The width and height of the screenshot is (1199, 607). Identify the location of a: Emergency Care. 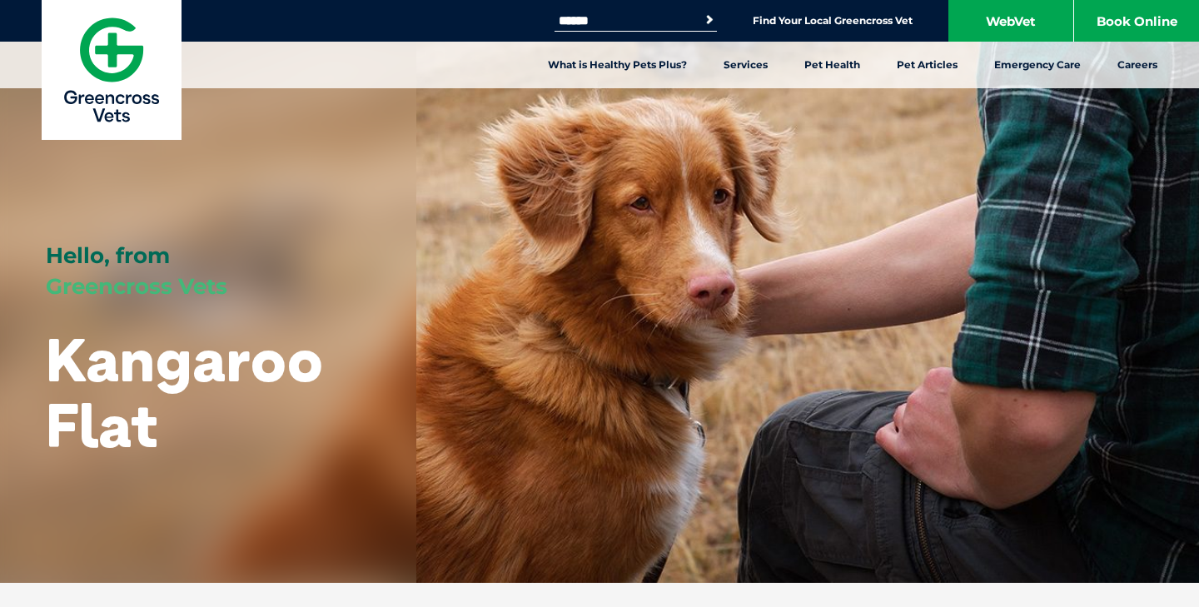
(1038, 65).